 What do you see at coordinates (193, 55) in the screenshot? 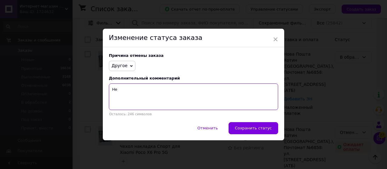
I see `div: Причина отмены заказа` at bounding box center [193, 55].